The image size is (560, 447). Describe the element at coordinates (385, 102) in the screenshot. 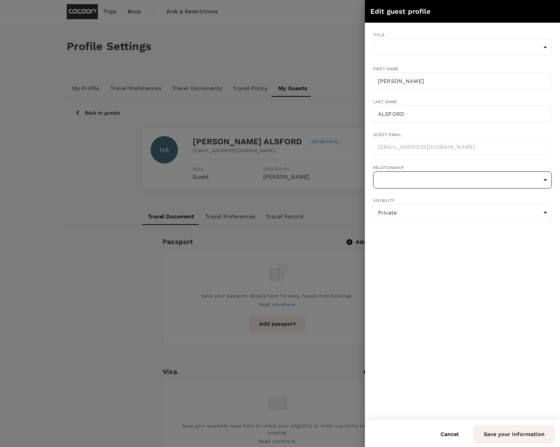

I see `span: Last name` at that location.